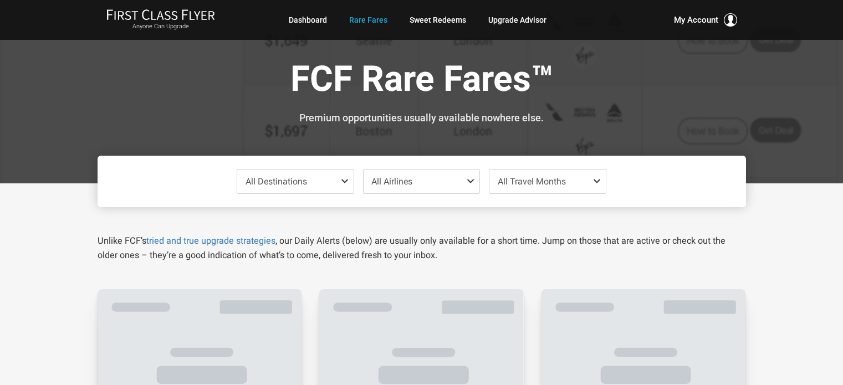 The width and height of the screenshot is (843, 385). What do you see at coordinates (422, 118) in the screenshot?
I see `h3: Premium opportunities usually available nowhere else.` at bounding box center [422, 118].